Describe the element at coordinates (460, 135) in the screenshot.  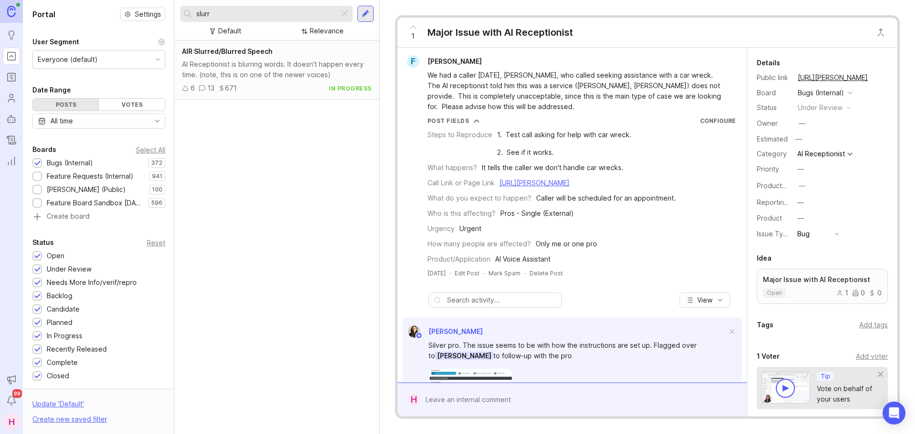
I see `div: Steps to Reproduce` at that location.